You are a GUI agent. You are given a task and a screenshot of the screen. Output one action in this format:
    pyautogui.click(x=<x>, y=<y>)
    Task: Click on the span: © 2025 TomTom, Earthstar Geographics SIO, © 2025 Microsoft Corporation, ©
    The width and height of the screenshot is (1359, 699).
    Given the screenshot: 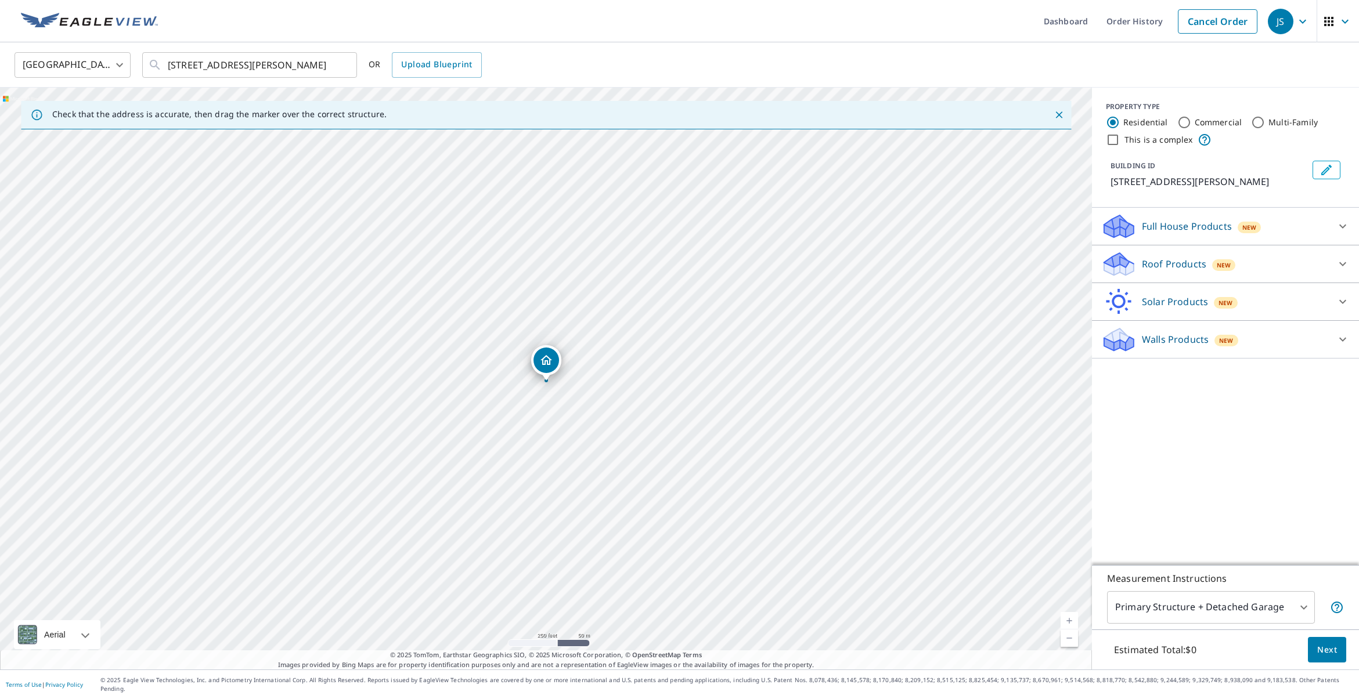 What is the action you would take?
    pyautogui.click(x=546, y=655)
    